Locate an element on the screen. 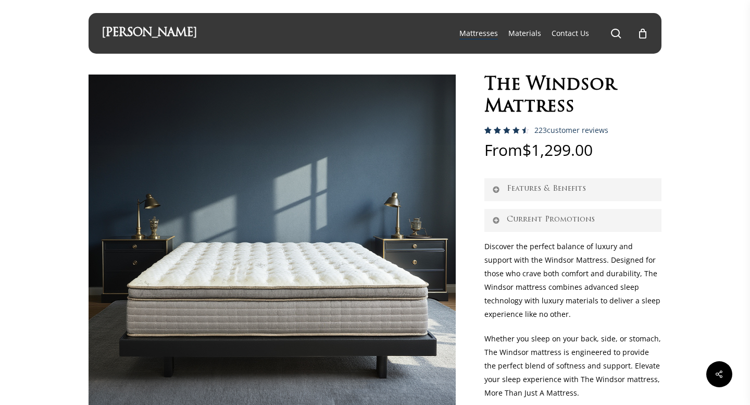 The height and width of the screenshot is (405, 750). a: Current Promotions is located at coordinates (573, 220).